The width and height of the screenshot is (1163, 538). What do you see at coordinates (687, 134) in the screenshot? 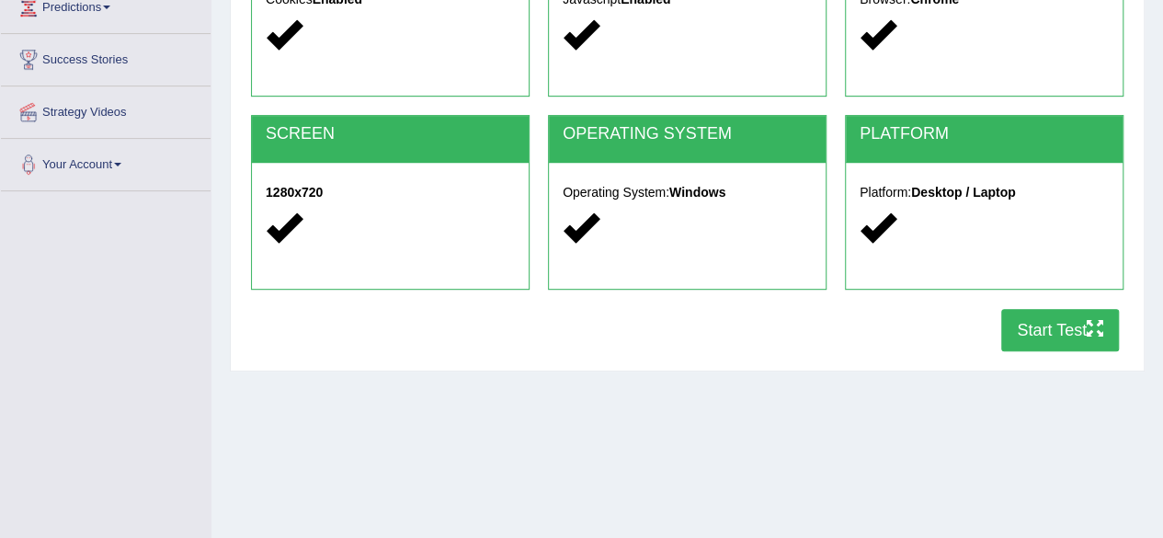
I see `h2: OPERATING SYSTEM` at bounding box center [687, 134].